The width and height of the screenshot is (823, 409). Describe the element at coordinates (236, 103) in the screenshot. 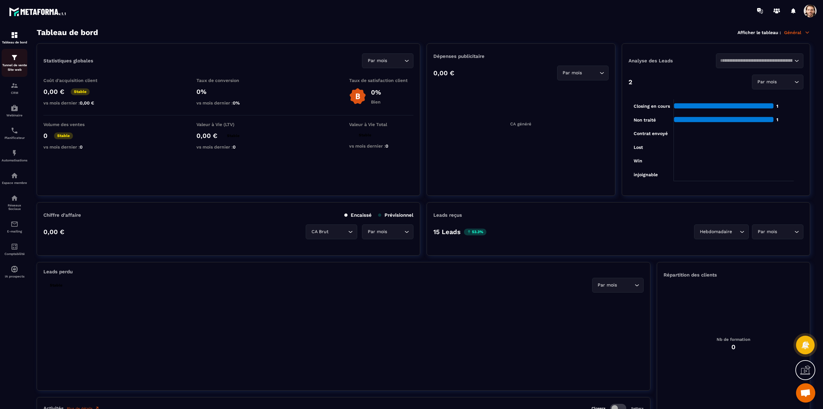

I see `span: 0%` at that location.